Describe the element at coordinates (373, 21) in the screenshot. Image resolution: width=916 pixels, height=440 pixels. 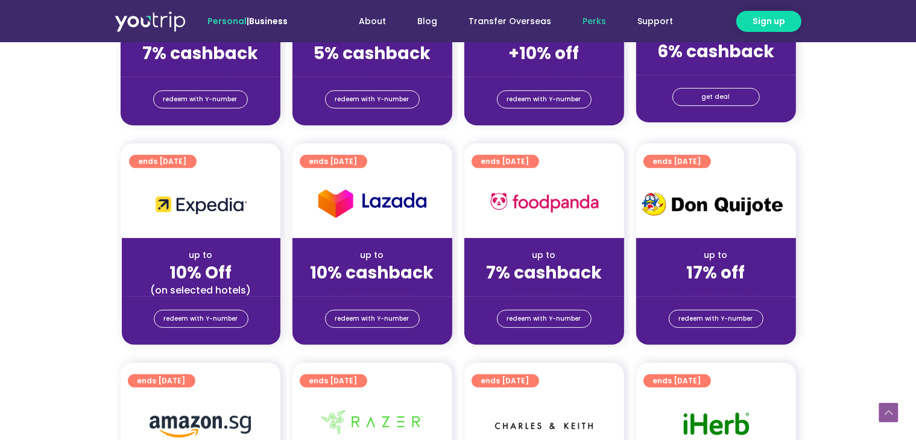
I see `a: About` at that location.